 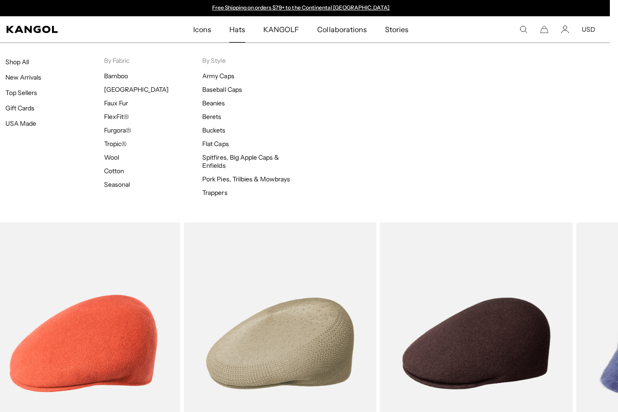 I want to click on a: Shop All, so click(x=17, y=62).